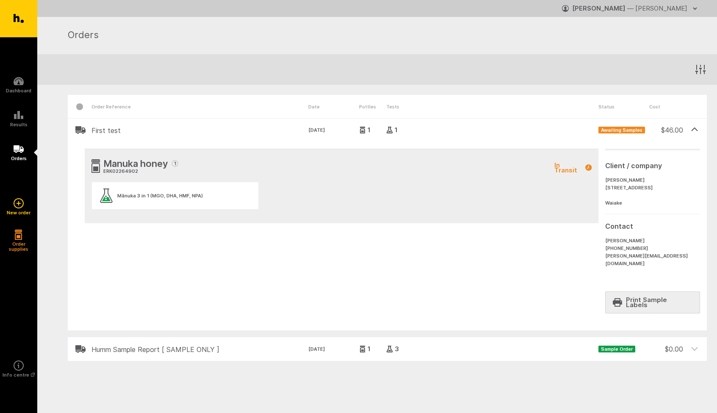 Image resolution: width=717 pixels, height=413 pixels. What do you see at coordinates (200, 106) in the screenshot?
I see `div: Order Reference` at bounding box center [200, 106].